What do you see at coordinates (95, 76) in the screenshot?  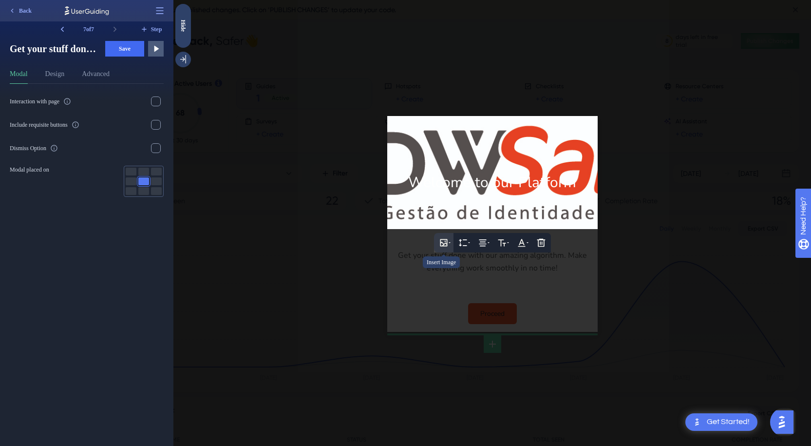 I see `button: Advanced` at bounding box center [95, 76].